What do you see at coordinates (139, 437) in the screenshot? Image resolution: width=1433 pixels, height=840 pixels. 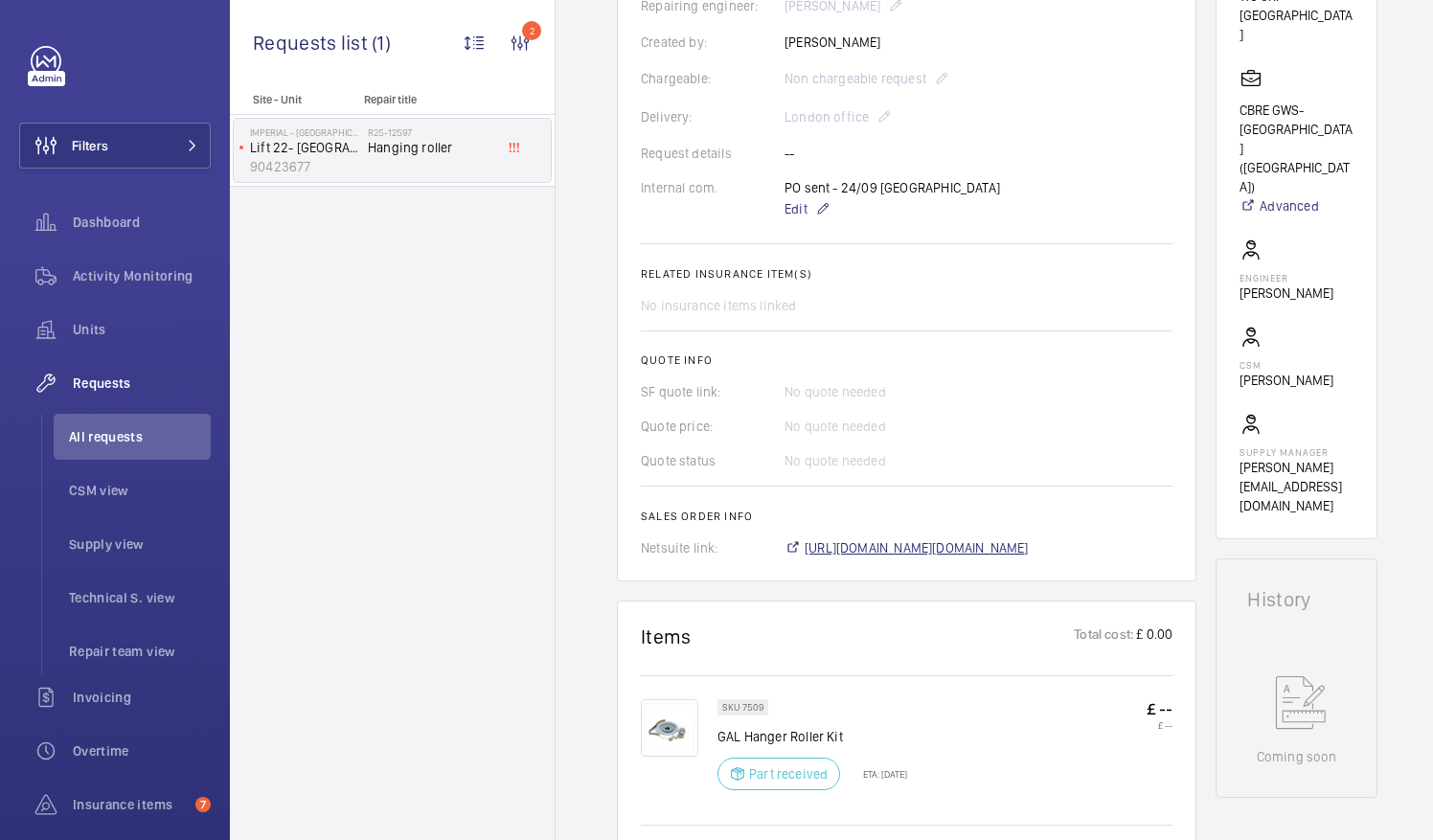 I see `span: All requests` at bounding box center [139, 437].